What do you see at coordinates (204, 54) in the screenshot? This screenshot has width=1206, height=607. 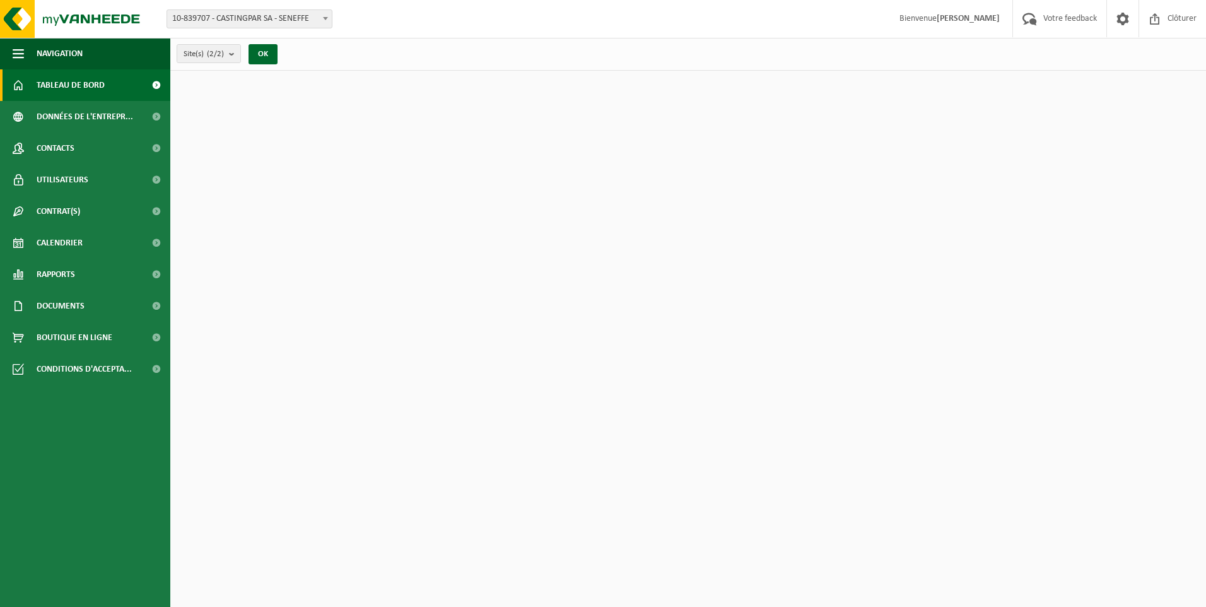 I see `span: Site(s)` at bounding box center [204, 54].